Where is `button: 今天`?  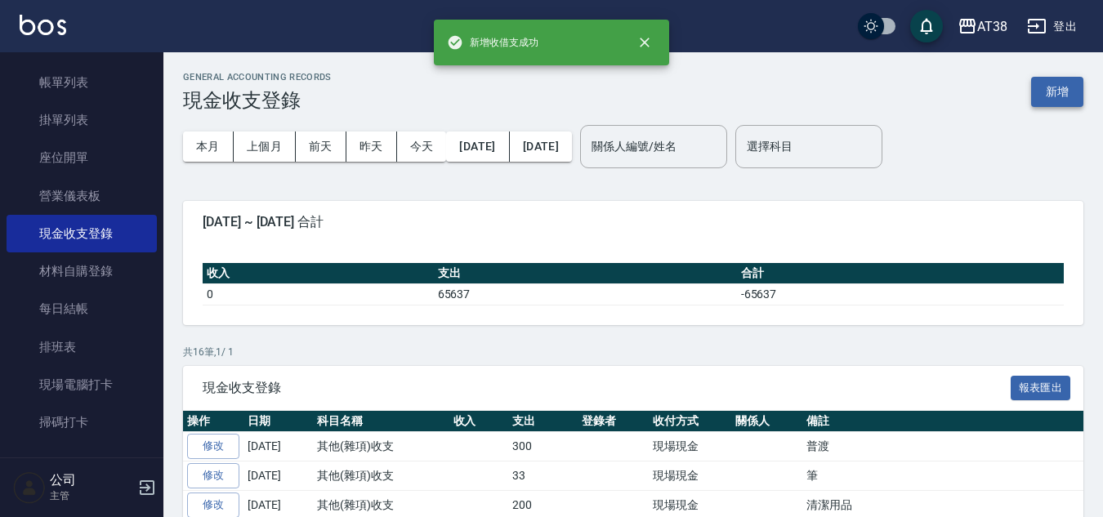
button: 今天 is located at coordinates (421, 146).